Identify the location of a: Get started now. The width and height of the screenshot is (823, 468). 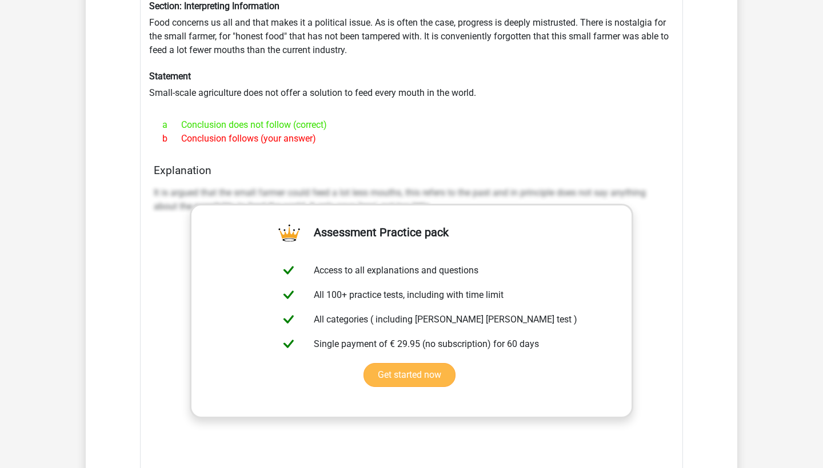
(409, 375).